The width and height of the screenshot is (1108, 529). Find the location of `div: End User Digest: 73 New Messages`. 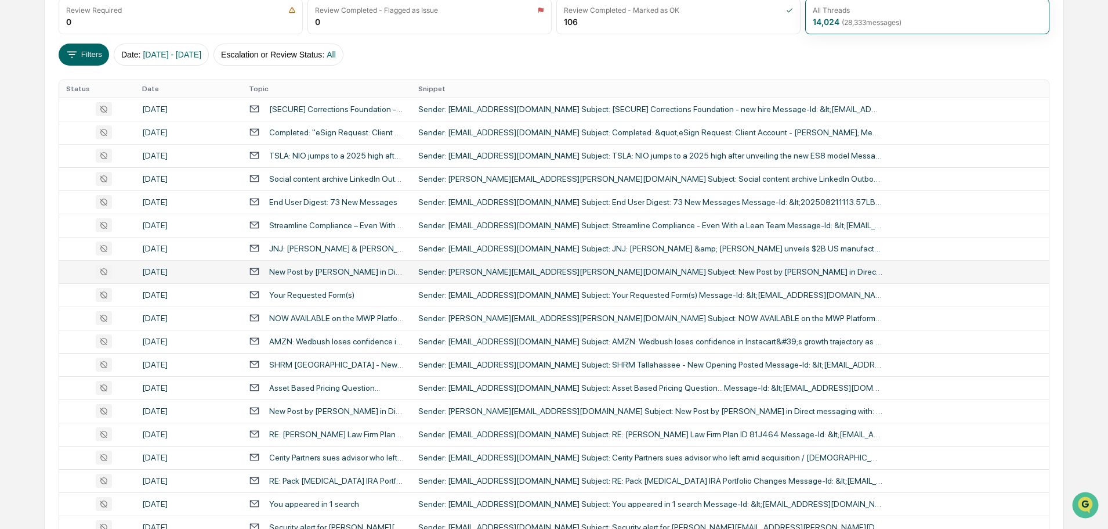

div: End User Digest: 73 New Messages is located at coordinates (333, 202).